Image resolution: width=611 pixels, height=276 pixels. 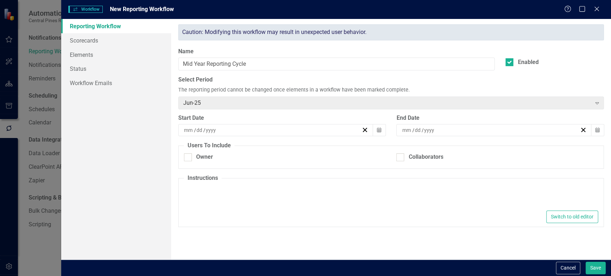 What do you see at coordinates (86, 9) in the screenshot?
I see `span: Workflow` at bounding box center [86, 9].